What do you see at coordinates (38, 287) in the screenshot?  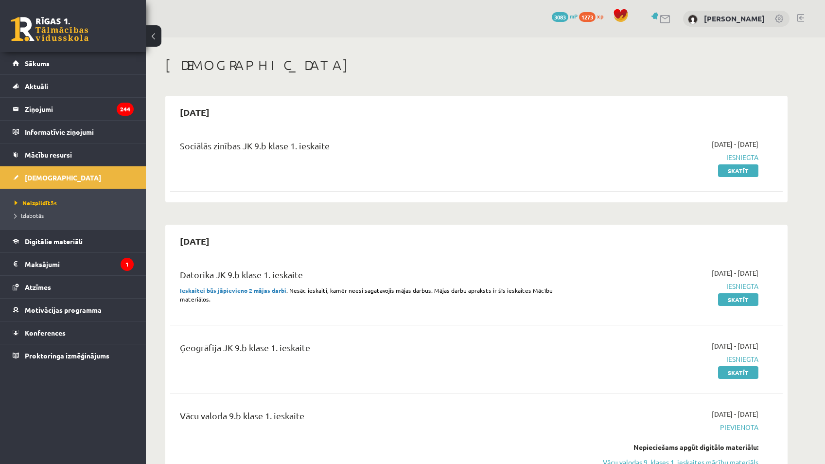 I see `span: Atzīmes` at bounding box center [38, 287].